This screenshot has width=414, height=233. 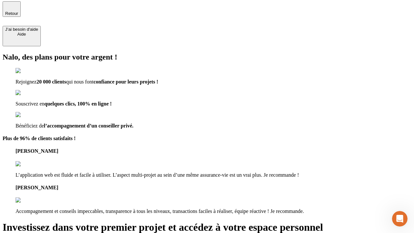 I want to click on span: 20 000 clients, so click(x=51, y=82).